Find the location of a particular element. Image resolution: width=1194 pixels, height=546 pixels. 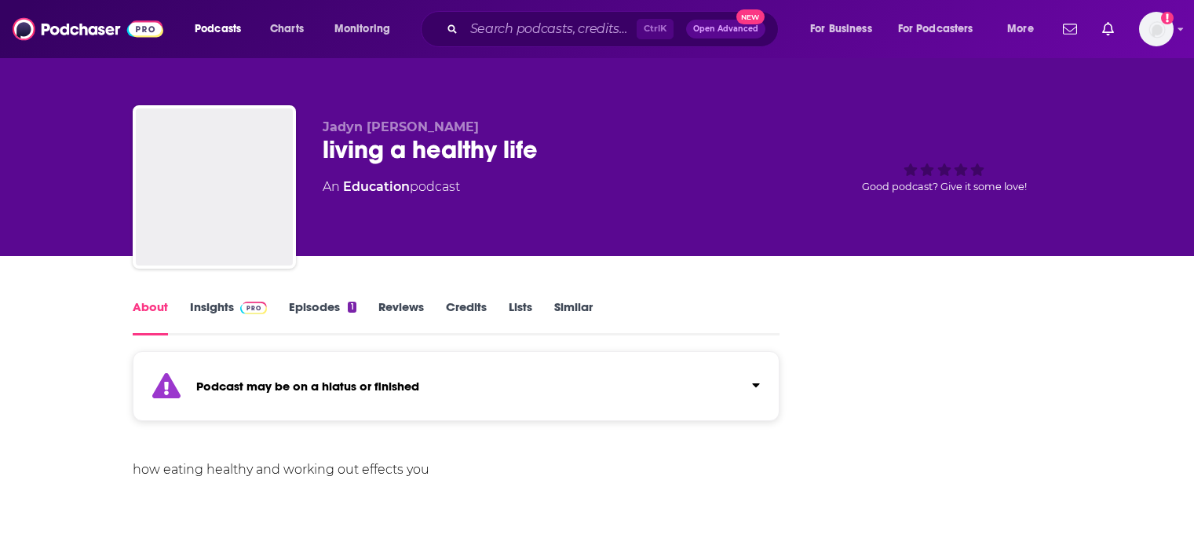

a: Reviews is located at coordinates (401, 317).